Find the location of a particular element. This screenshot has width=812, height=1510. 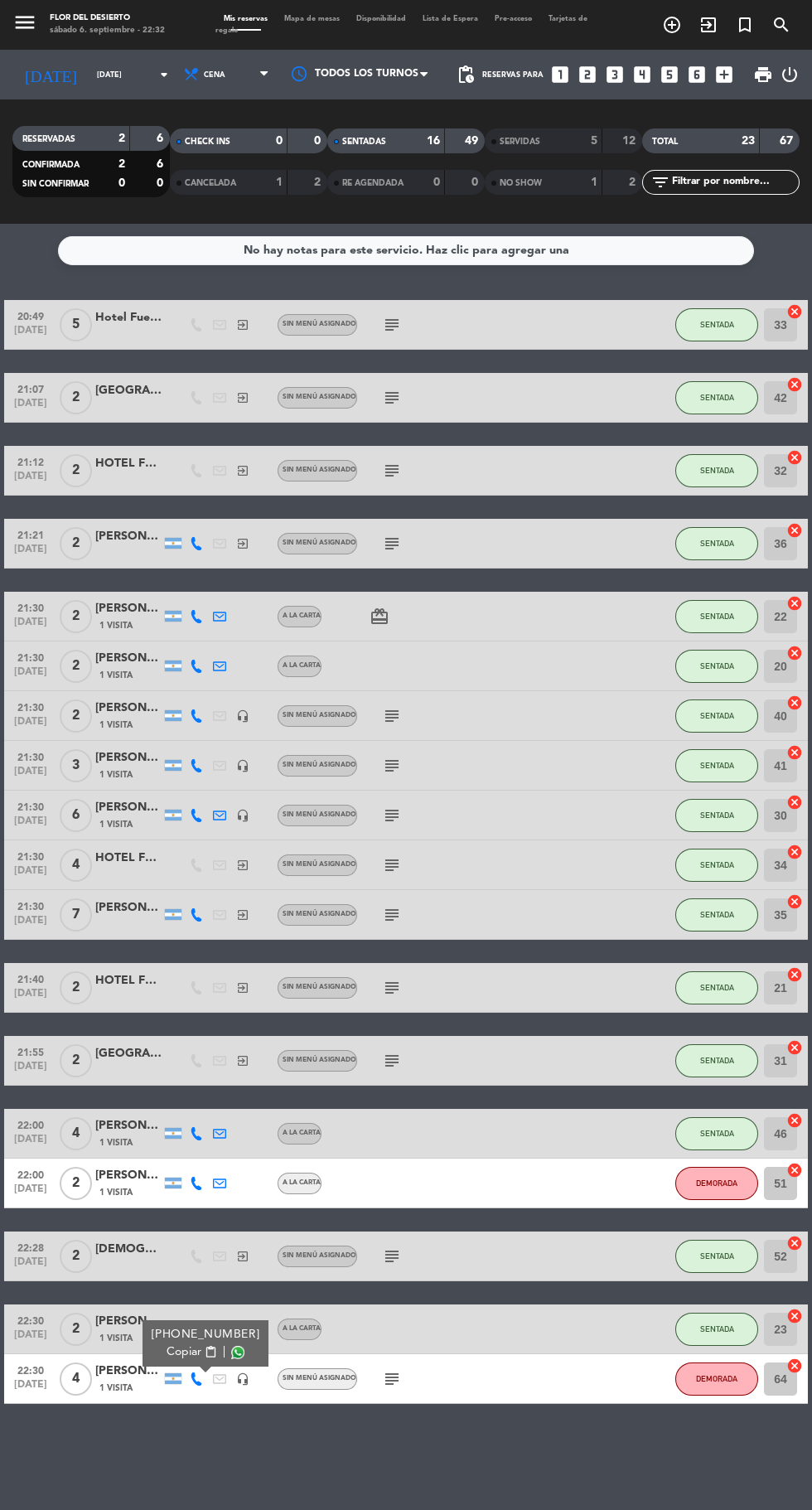

span: 21:55 is located at coordinates (31, 1052).